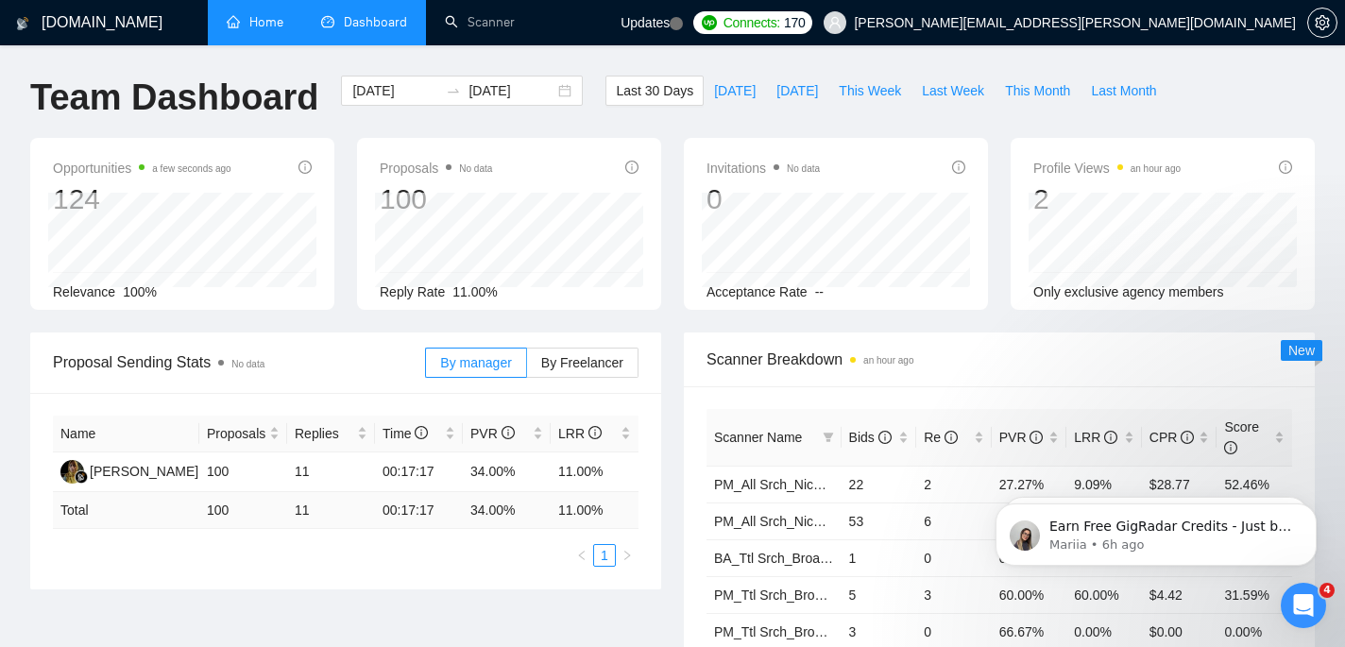 This screenshot has width=1345, height=647. What do you see at coordinates (1123, 91) in the screenshot?
I see `span: Last Month` at bounding box center [1123, 91].